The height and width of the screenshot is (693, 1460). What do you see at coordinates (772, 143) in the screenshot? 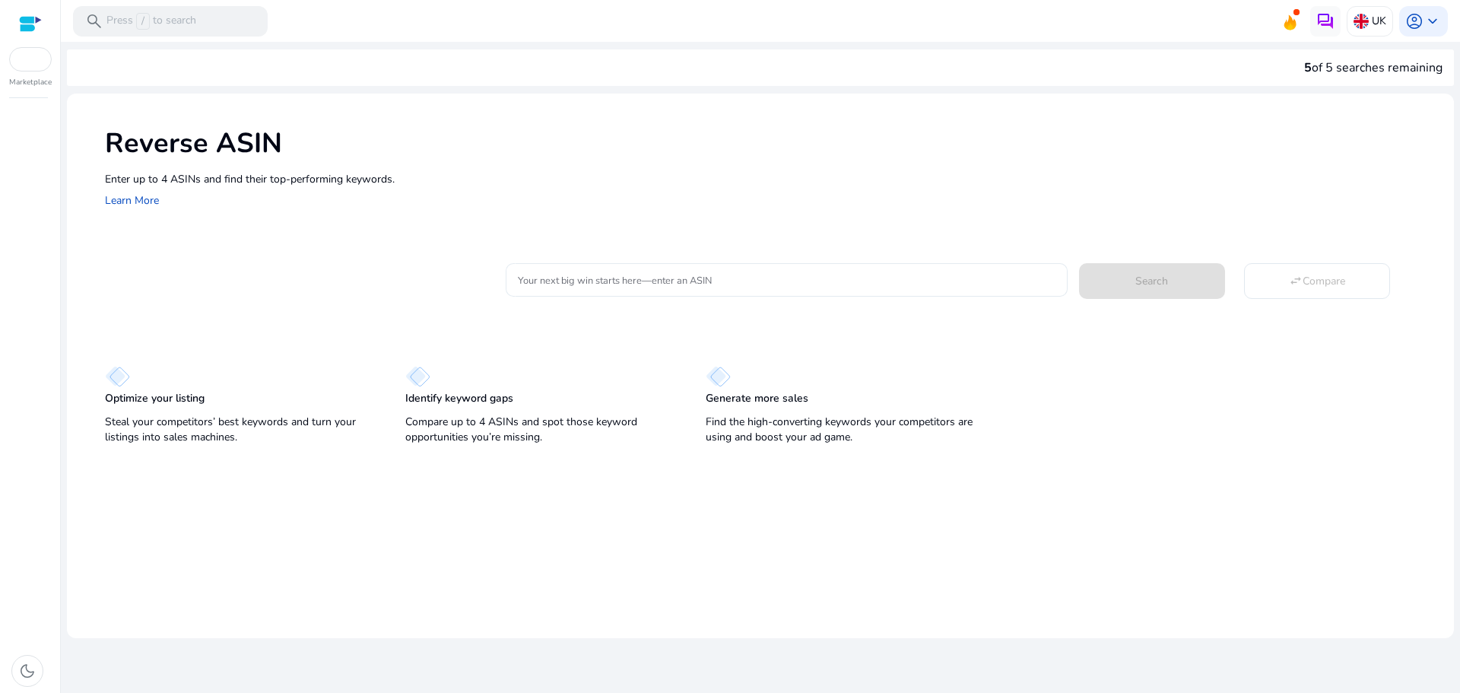
I see `h1: Reverse ASIN` at bounding box center [772, 143].